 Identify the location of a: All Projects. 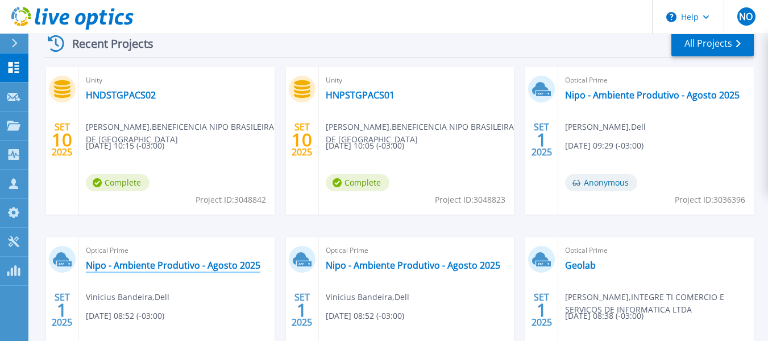
(713, 43).